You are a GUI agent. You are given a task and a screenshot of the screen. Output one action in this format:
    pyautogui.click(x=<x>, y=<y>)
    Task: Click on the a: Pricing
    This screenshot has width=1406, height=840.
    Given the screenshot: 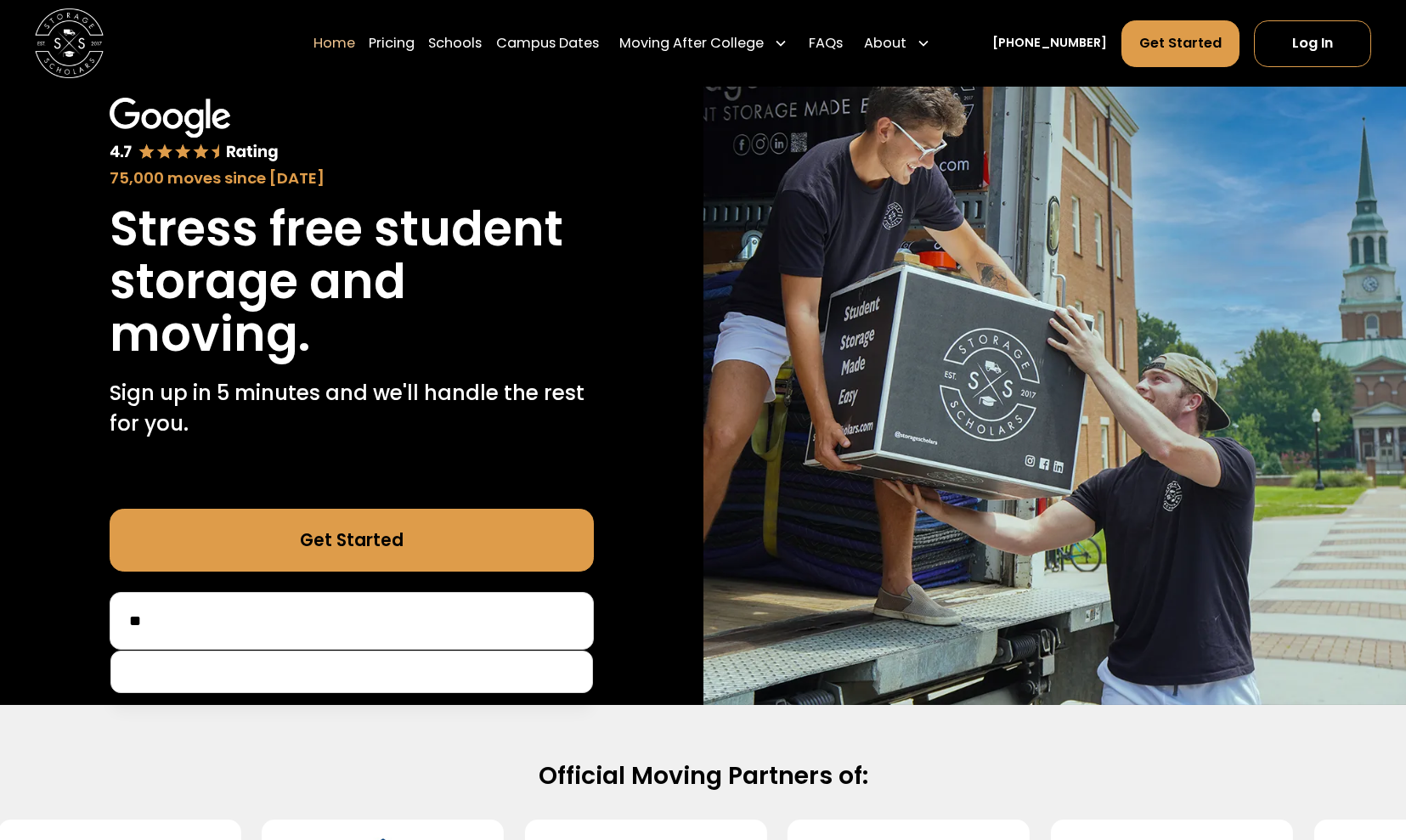 What is the action you would take?
    pyautogui.click(x=391, y=42)
    